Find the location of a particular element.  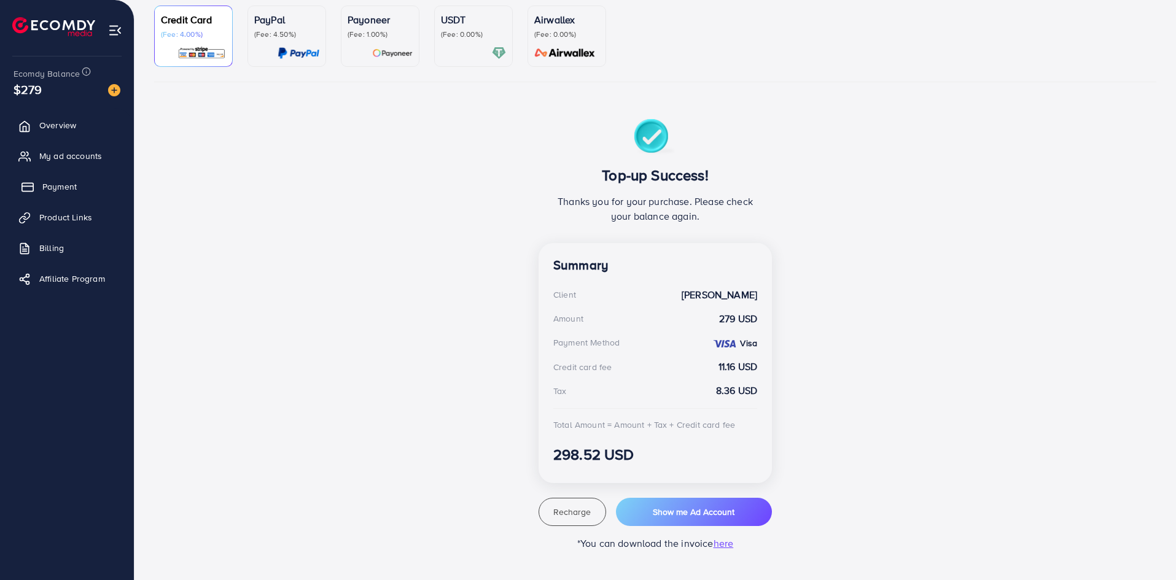

p: (Fee: 4.50%) is located at coordinates (287, 34).